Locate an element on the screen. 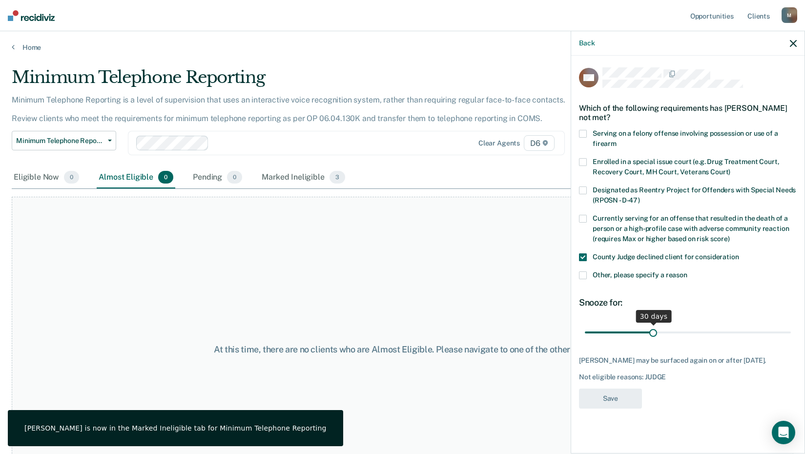 The image size is (805, 454). span: 3 is located at coordinates (337, 177).